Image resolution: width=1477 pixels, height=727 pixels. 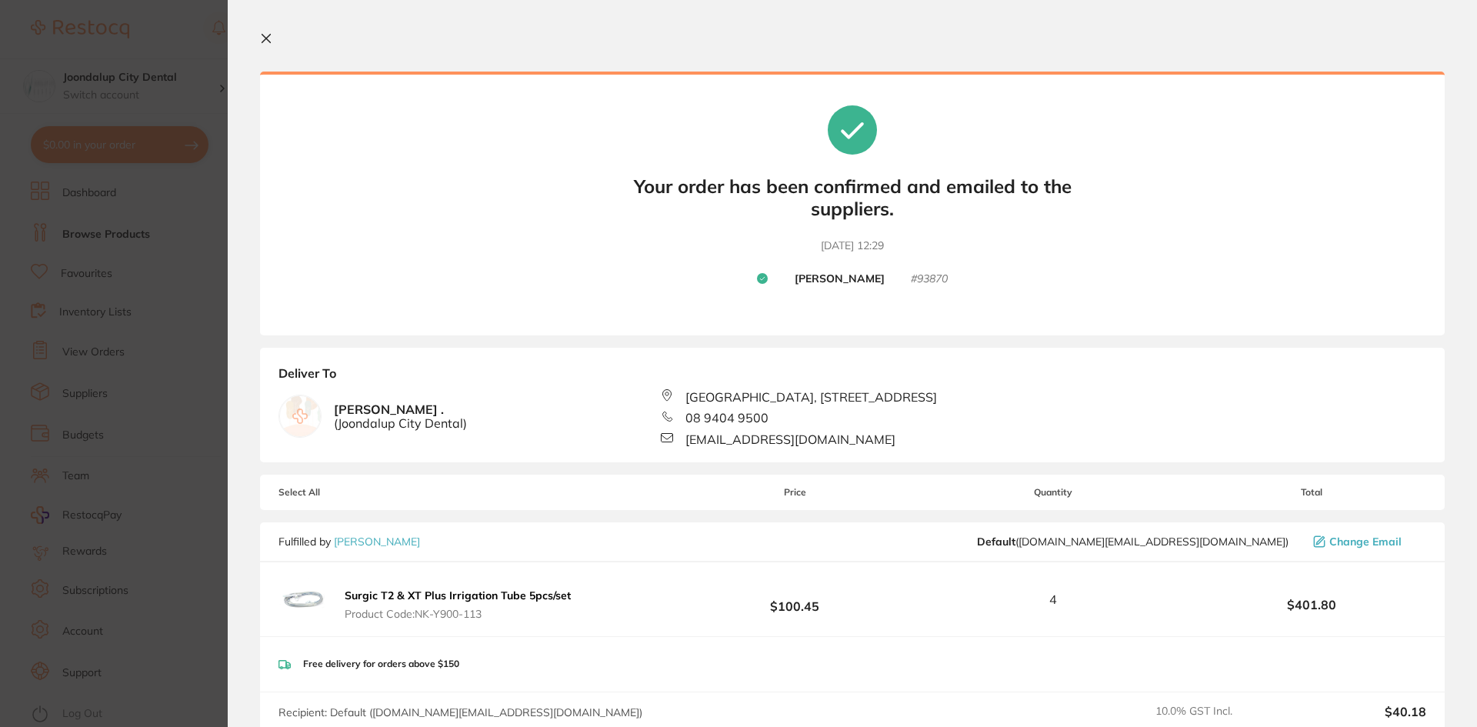 What do you see at coordinates (795, 492) in the screenshot?
I see `span: Price` at bounding box center [795, 492].